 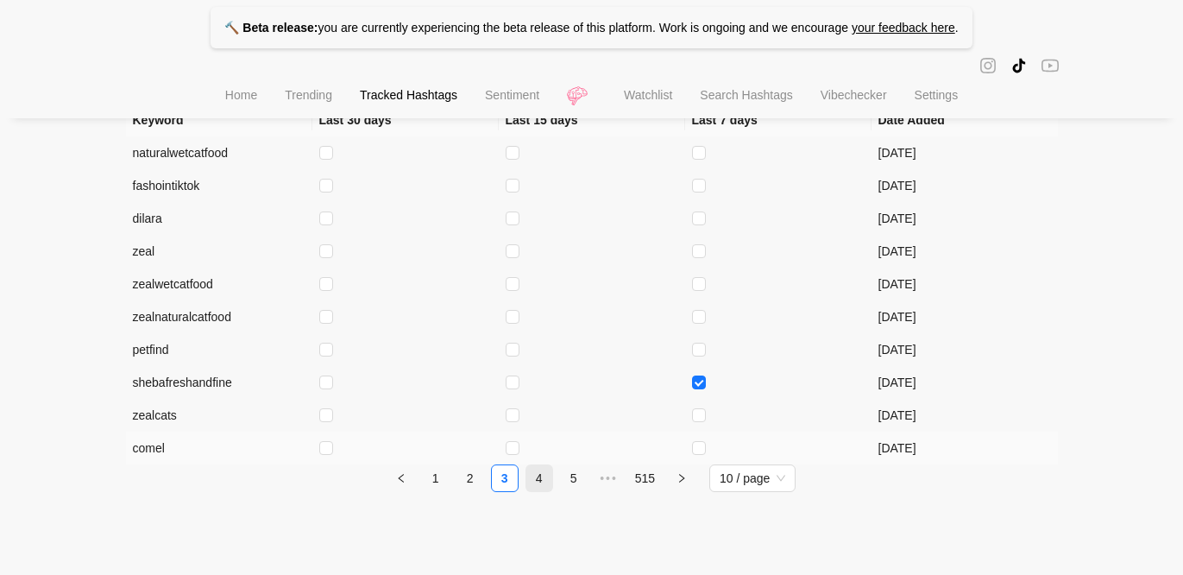 What do you see at coordinates (904, 28) in the screenshot?
I see `a: your feedback here` at bounding box center [904, 28].